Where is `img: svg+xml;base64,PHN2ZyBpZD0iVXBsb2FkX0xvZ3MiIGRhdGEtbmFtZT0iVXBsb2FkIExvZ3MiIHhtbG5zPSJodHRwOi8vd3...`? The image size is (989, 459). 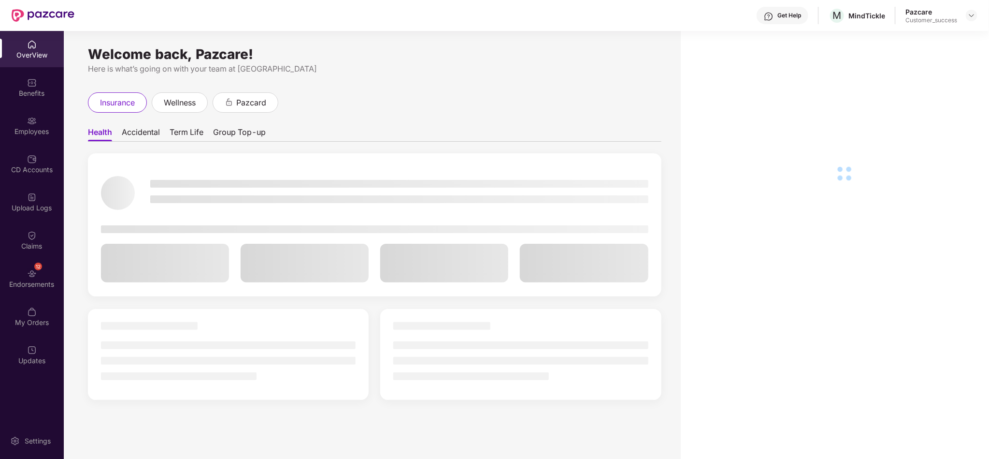 img: svg+xml;base64,PHN2ZyBpZD0iVXBsb2FkX0xvZ3MiIGRhdGEtbmFtZT0iVXBsb2FkIExvZ3MiIHhtbG5zPSJodHRwOi8vd3... is located at coordinates (32, 197).